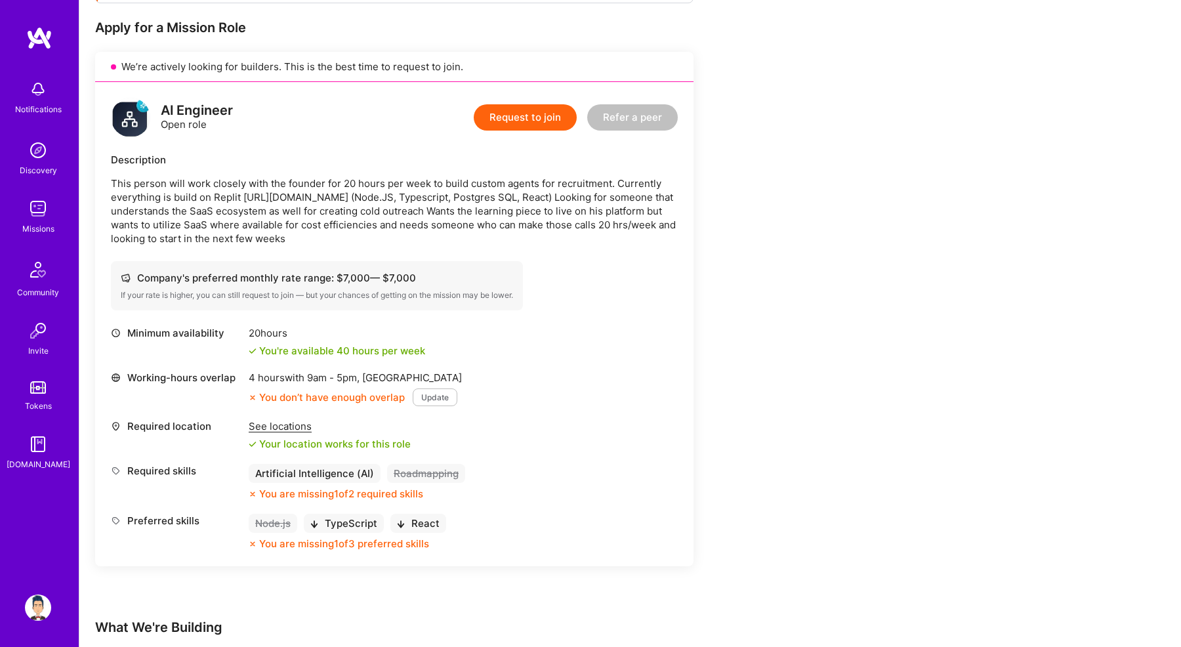  What do you see at coordinates (337, 350) in the screenshot?
I see `div: You're available 40 hours per week` at bounding box center [337, 350].